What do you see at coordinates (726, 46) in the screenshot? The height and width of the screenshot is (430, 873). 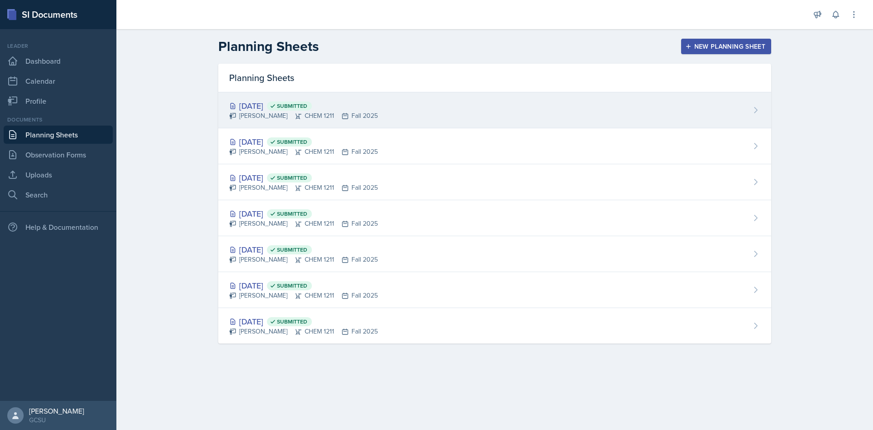 I see `button: New Planning Sheet` at bounding box center [726, 46].